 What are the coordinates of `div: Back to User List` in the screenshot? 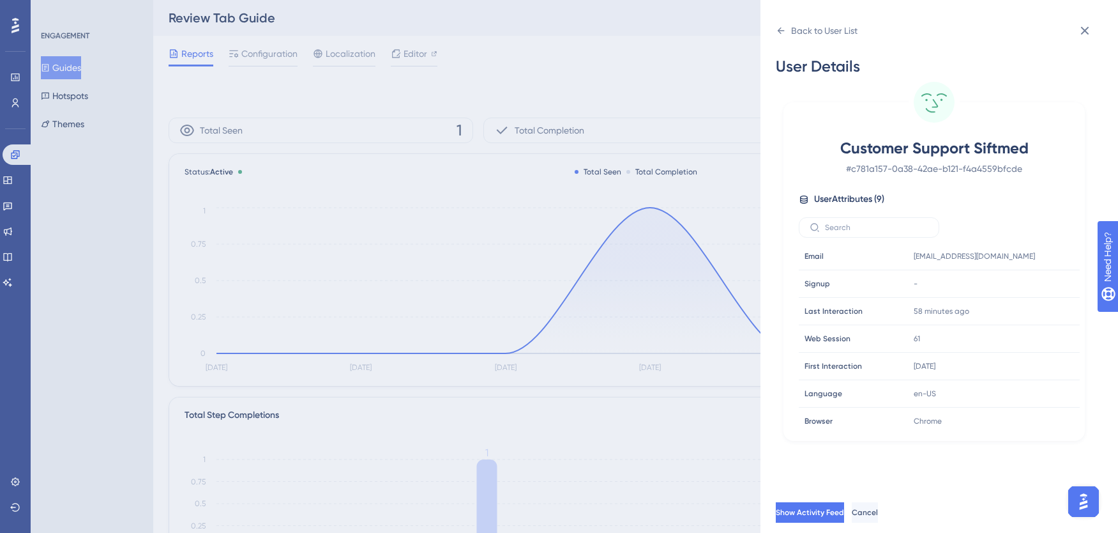 It's located at (824, 31).